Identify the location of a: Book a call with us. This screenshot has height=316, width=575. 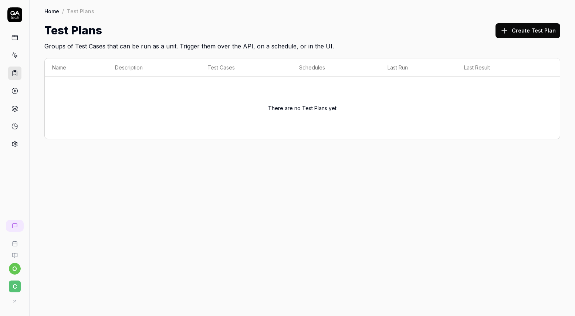
(14, 241).